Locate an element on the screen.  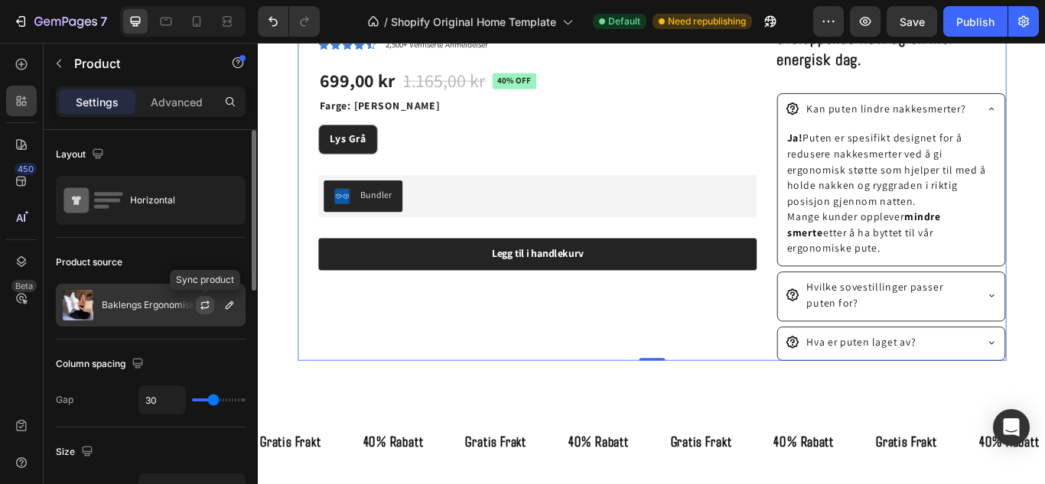
p: Advanced is located at coordinates (177, 102).